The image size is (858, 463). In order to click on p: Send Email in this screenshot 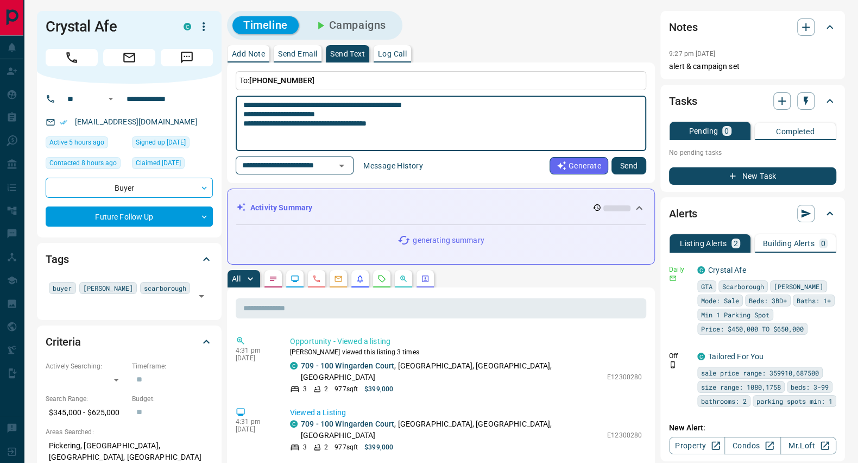, I will do `click(298, 54)`.